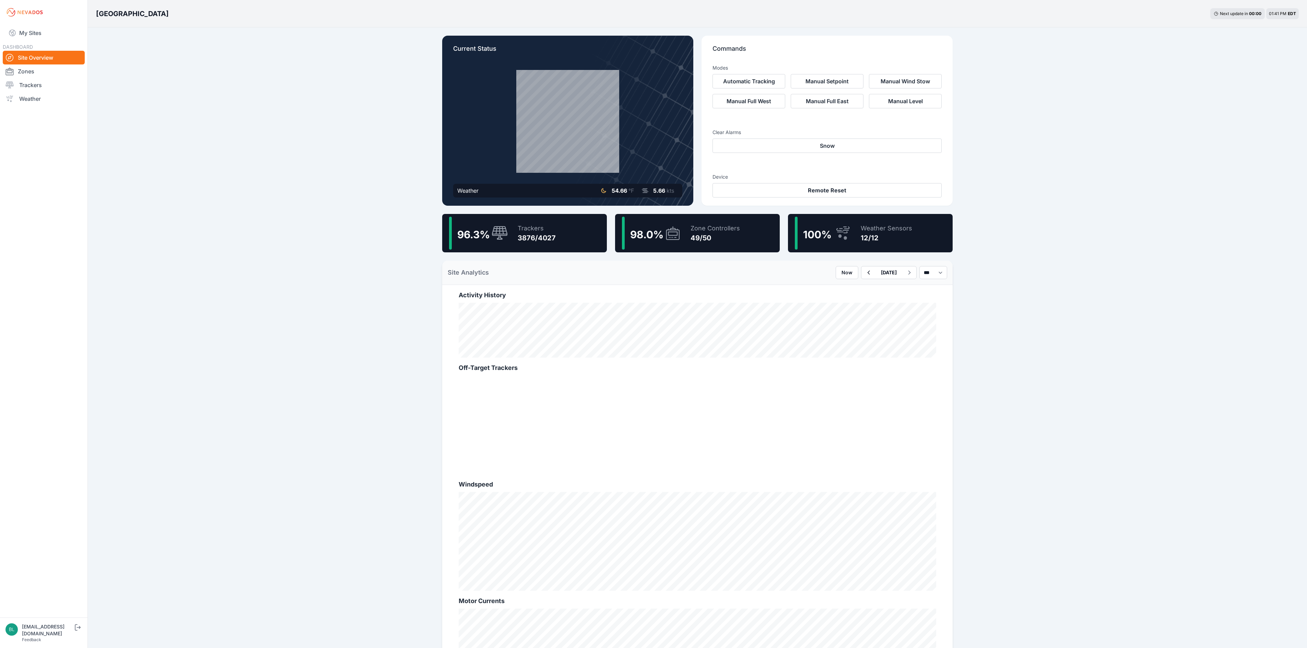 The width and height of the screenshot is (1307, 648). Describe the element at coordinates (697, 233) in the screenshot. I see `a: 98.0%Zone Controllers49/50` at that location.